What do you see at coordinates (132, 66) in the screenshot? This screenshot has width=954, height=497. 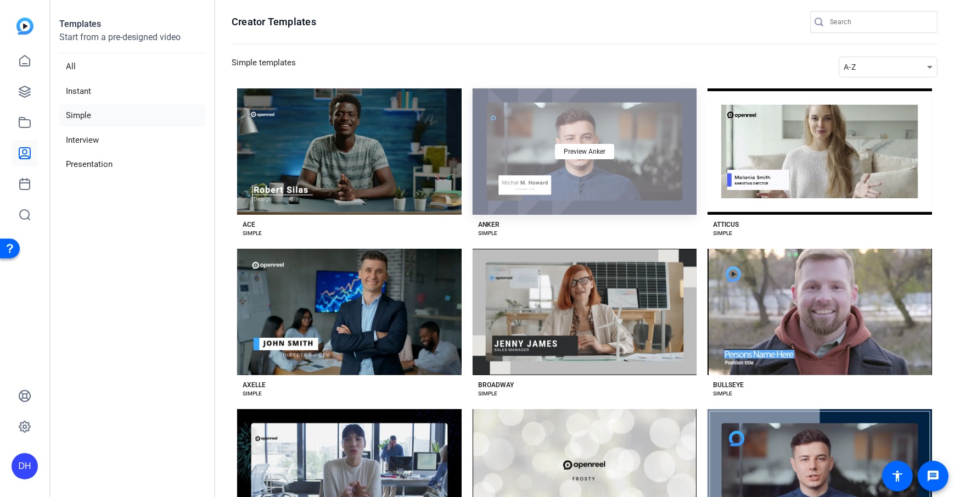 I see `li: All` at bounding box center [132, 66].